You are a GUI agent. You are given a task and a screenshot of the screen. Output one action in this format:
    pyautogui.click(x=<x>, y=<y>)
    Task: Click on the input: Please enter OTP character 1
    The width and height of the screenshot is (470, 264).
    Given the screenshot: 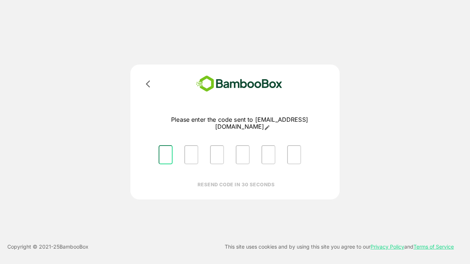 What is the action you would take?
    pyautogui.click(x=166, y=155)
    